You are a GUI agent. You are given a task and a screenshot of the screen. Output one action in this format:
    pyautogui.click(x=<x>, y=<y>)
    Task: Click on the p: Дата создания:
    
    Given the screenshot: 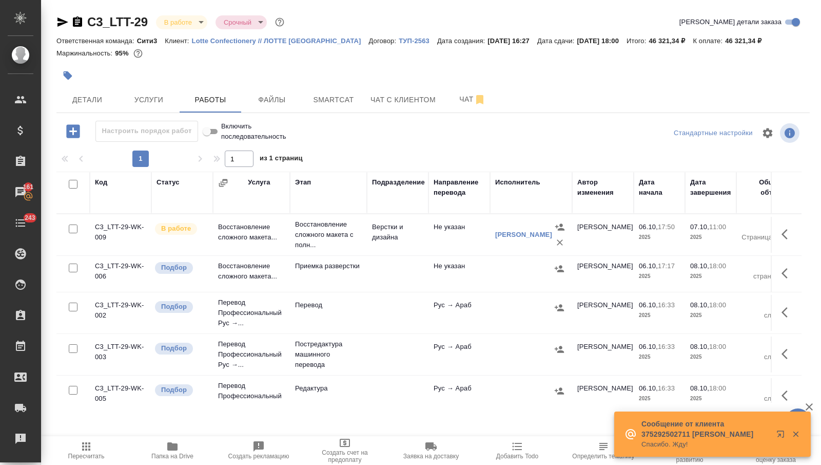 What is the action you would take?
    pyautogui.click(x=463, y=41)
    